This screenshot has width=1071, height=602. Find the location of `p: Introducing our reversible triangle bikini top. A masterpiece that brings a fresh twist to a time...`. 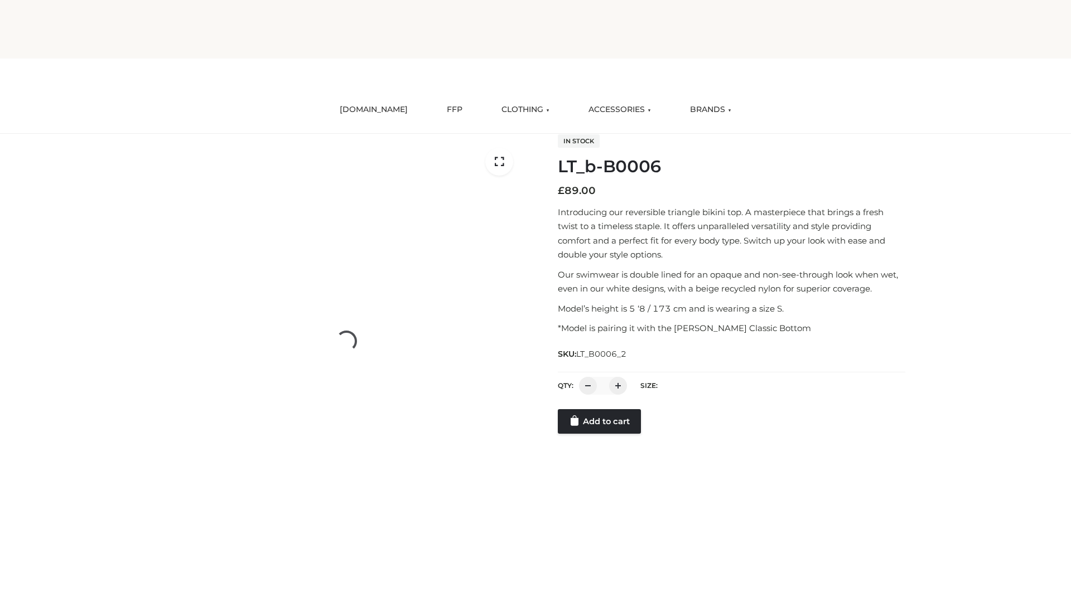

p: Introducing our reversible triangle bikini top. A masterpiece that brings a fresh twist to a time... is located at coordinates (731, 234).